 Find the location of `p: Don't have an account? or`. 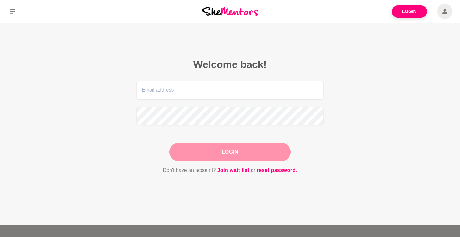

p: Don't have an account? or is located at coordinates (230, 170).